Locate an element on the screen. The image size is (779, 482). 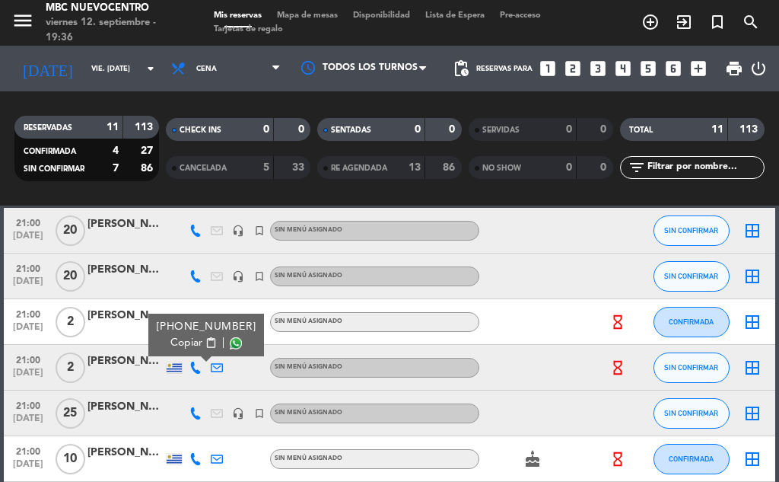
span: SERVIDAS is located at coordinates (501, 130).